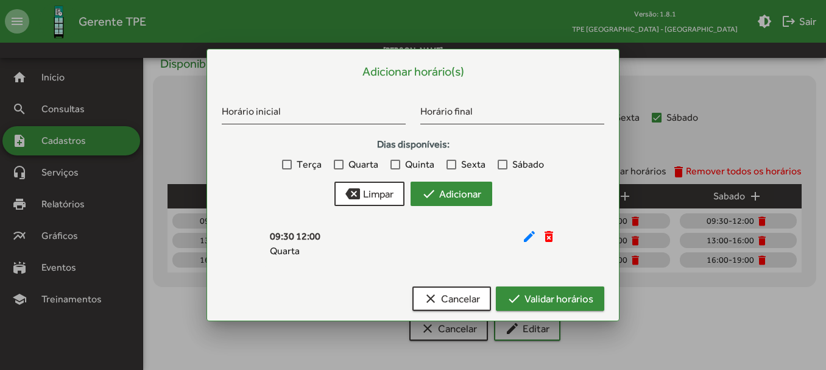 This screenshot has width=826, height=370. Describe the element at coordinates (550, 299) in the screenshot. I see `span: Validar horários` at that location.